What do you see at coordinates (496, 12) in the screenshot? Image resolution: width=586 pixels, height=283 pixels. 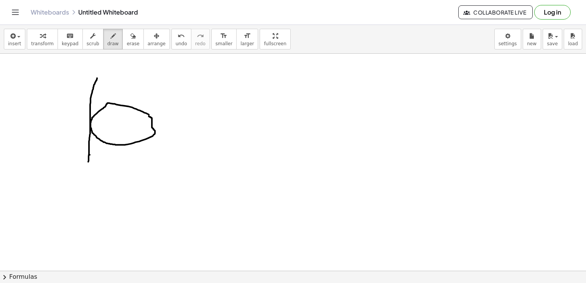 I see `button: Collaborate Live` at bounding box center [496, 12].